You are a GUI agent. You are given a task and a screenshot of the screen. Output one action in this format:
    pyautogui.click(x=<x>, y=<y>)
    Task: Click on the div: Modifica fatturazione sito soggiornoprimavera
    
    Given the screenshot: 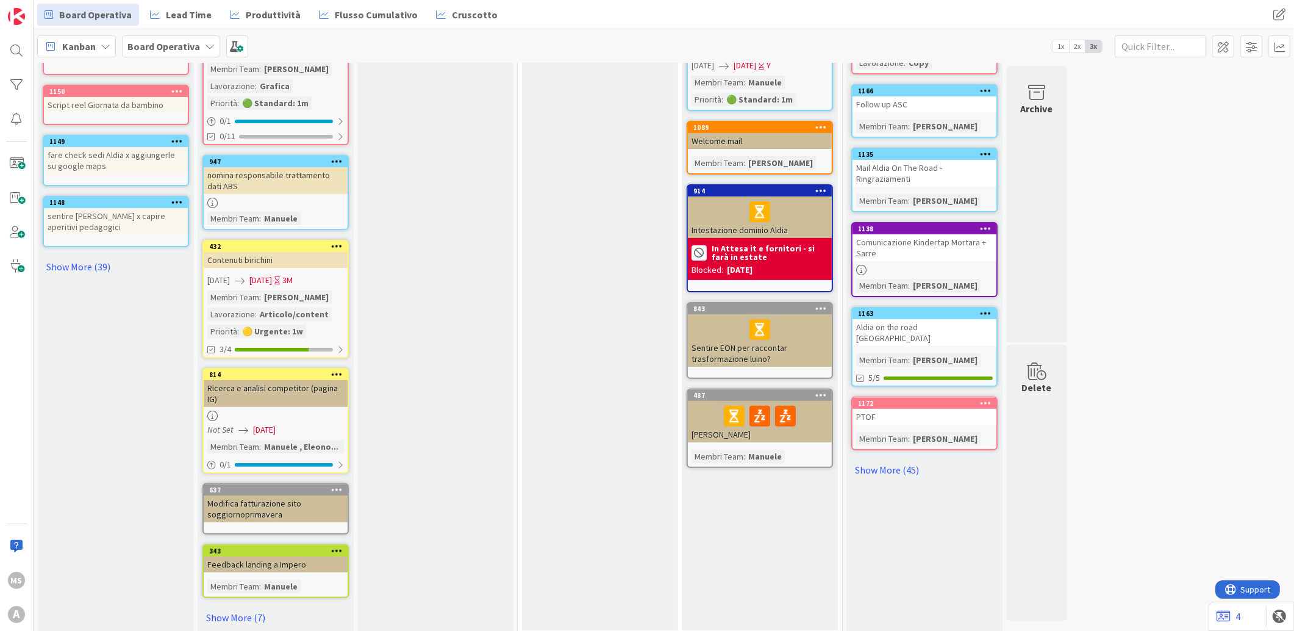 What is the action you would take?
    pyautogui.click(x=276, y=509)
    